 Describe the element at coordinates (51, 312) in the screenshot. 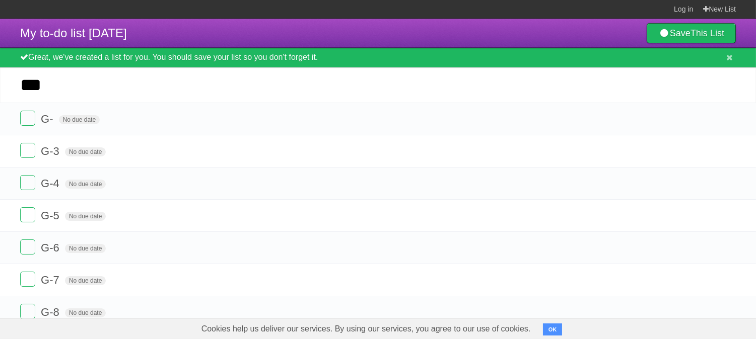

I see `span: G-8` at that location.